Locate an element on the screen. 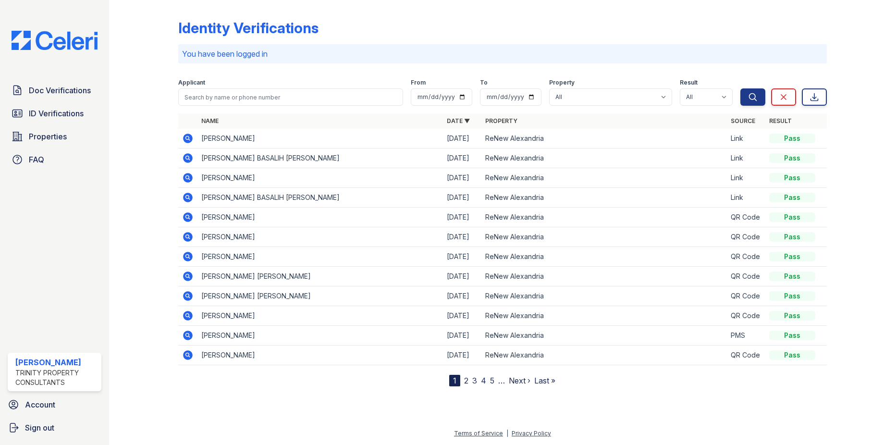 The image size is (896, 445). div: Identity Verifications is located at coordinates (248, 28).